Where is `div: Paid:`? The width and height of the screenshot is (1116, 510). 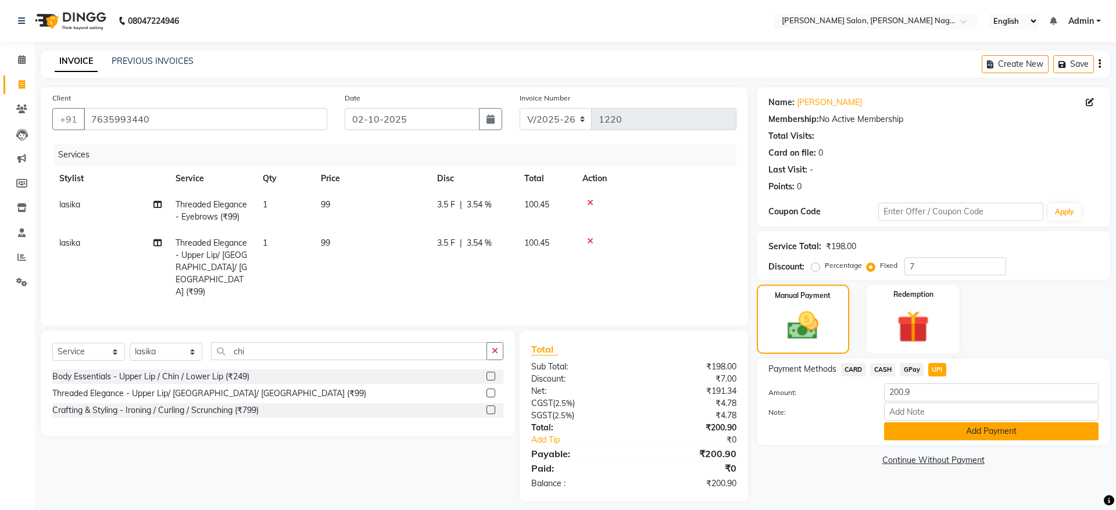
div: Paid: is located at coordinates (578, 469).